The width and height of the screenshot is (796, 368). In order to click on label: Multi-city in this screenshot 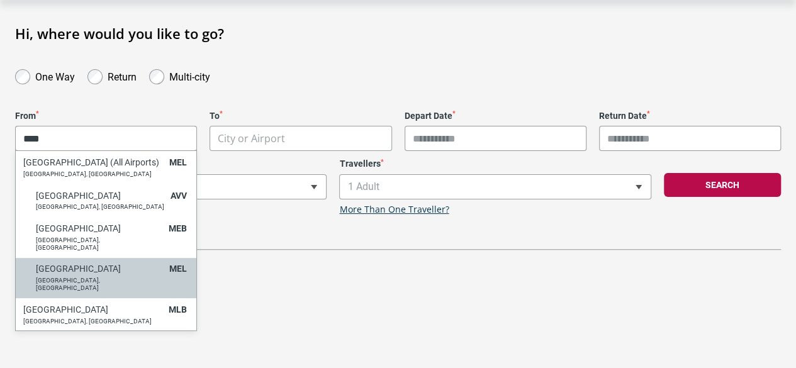, I will do `click(189, 75)`.